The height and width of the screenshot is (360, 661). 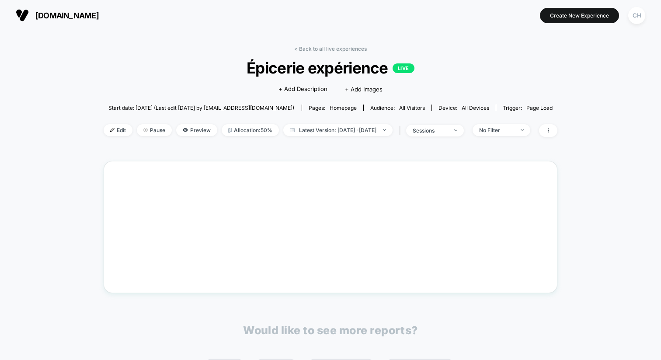 I want to click on div: CH, so click(x=637, y=15).